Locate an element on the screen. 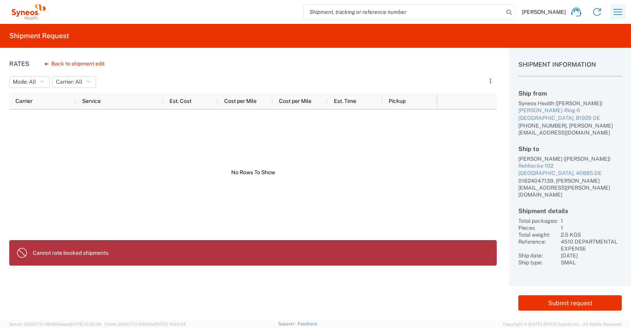 This screenshot has height=328, width=631. h1: Rates is located at coordinates (19, 64).